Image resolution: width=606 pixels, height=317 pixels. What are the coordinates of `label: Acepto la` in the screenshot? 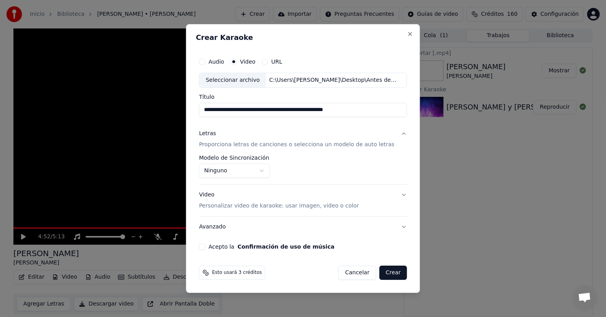 It's located at (271, 246).